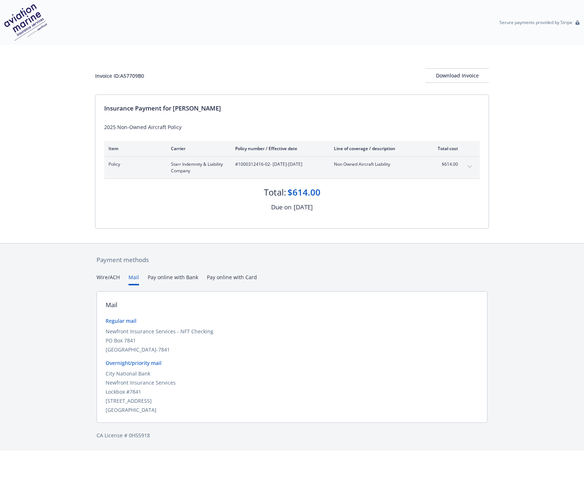 The width and height of the screenshot is (584, 478). Describe the element at coordinates (292, 260) in the screenshot. I see `div: Payment methods` at that location.